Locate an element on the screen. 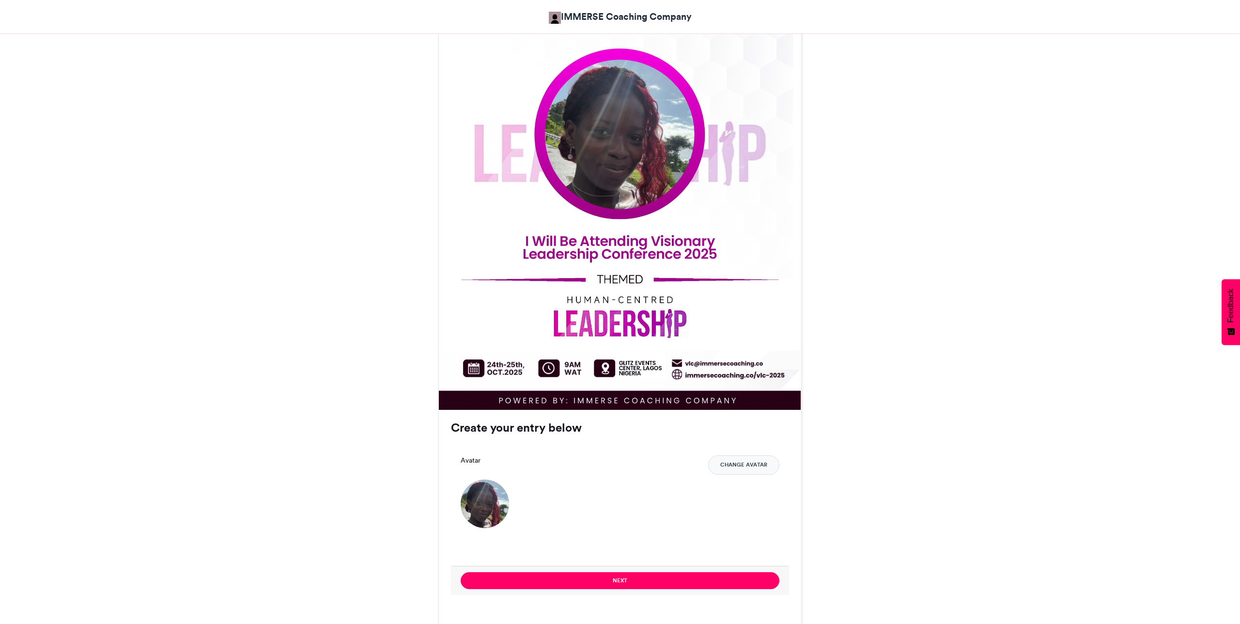 Image resolution: width=1240 pixels, height=624 pixels. h3: Create your entry below is located at coordinates (620, 428).